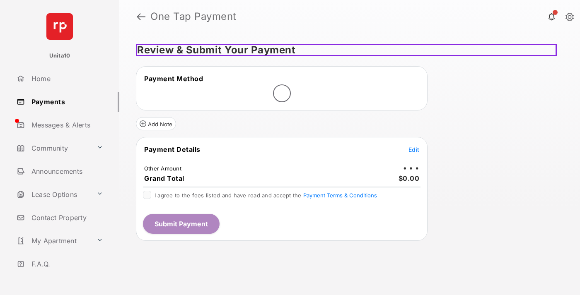  What do you see at coordinates (156, 124) in the screenshot?
I see `button: Add Note` at bounding box center [156, 124].